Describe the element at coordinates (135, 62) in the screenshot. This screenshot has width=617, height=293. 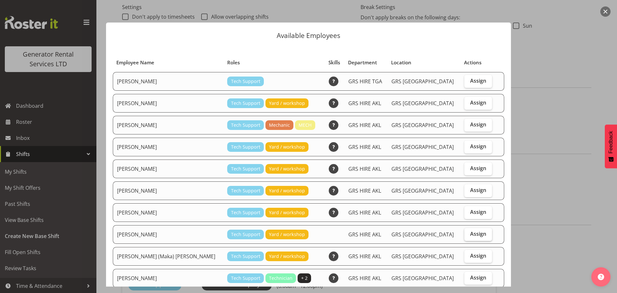
I see `span: Employee Name` at that location.